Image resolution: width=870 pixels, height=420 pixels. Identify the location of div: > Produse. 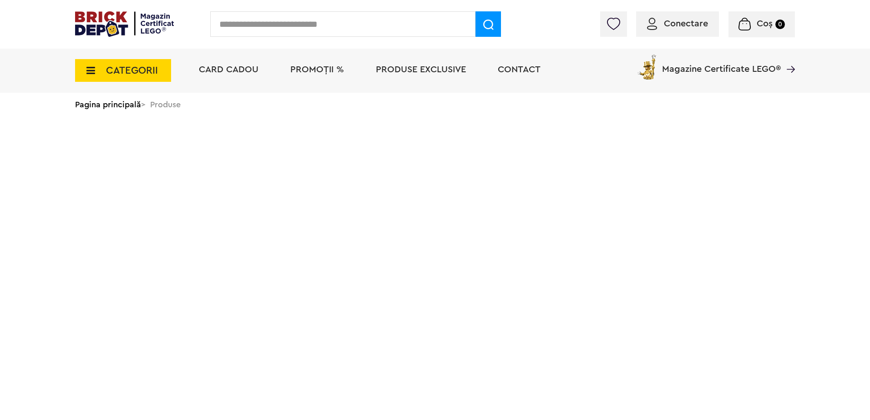
(435, 105).